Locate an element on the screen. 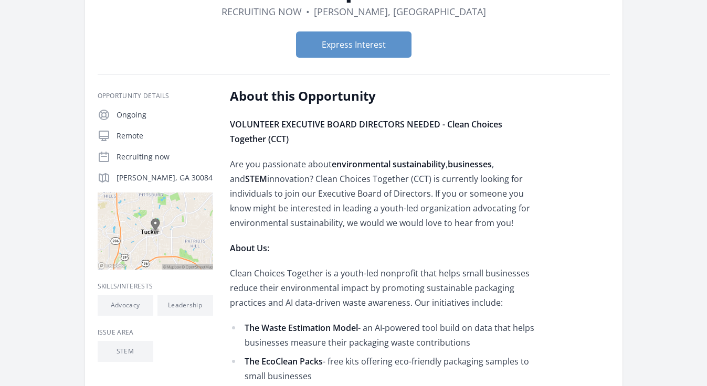 The width and height of the screenshot is (707, 386). p: Remote is located at coordinates (165, 136).